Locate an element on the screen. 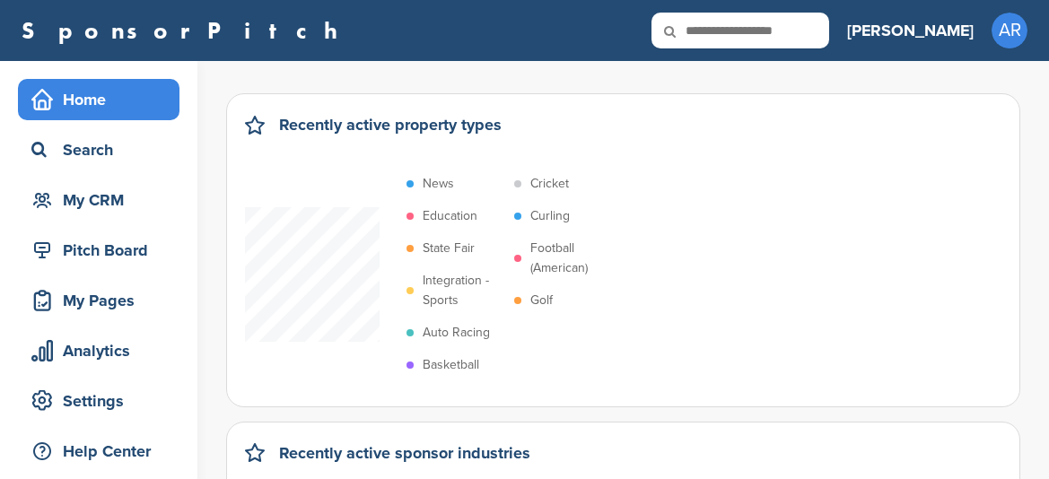  h2: Recently active property types is located at coordinates (390, 125).